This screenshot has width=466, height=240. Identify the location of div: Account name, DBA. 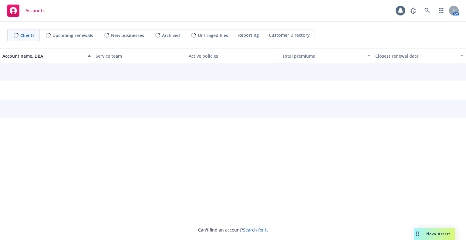
(43, 56).